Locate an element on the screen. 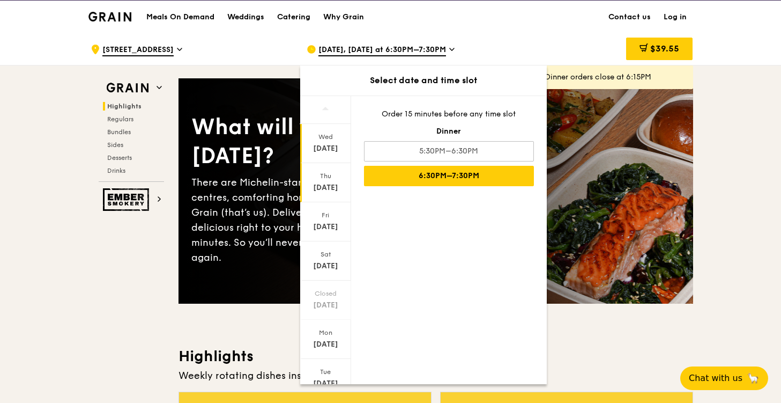  div: Order 15 minutes before any time slot is located at coordinates (449, 114).